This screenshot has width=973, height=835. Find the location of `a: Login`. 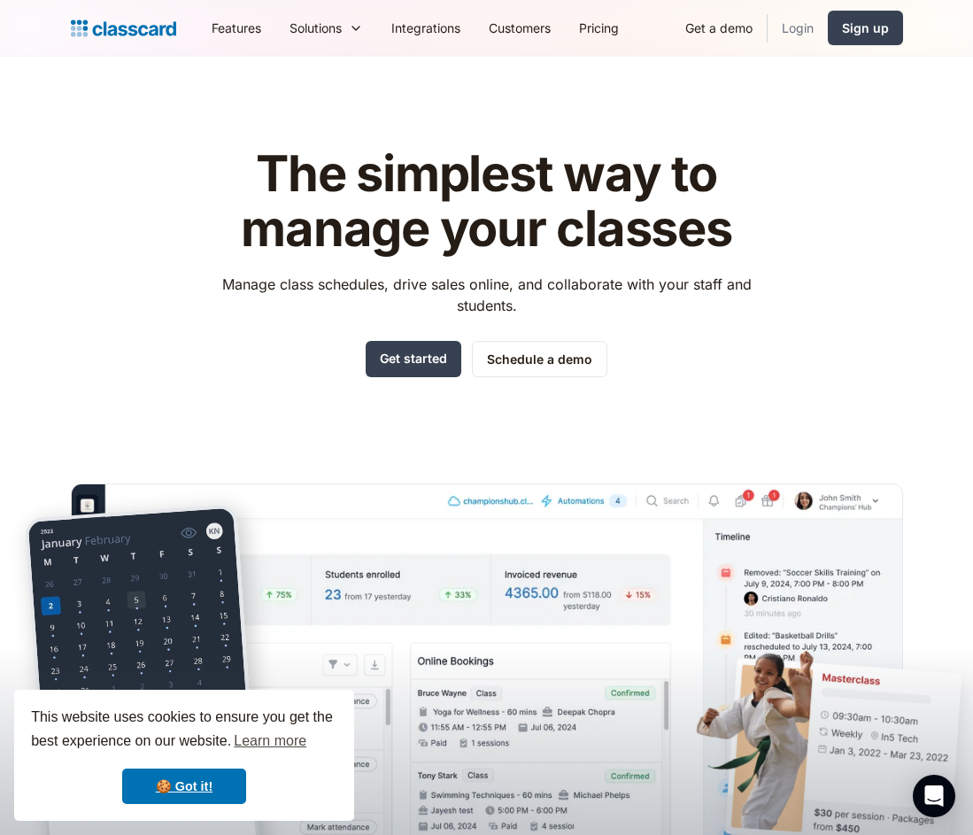

a: Login is located at coordinates (798, 27).